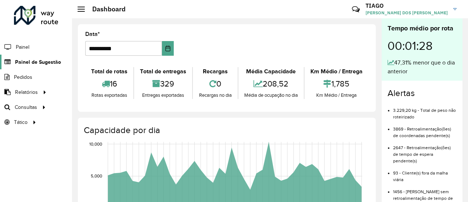 Image resolution: width=468 pixels, height=202 pixels. I want to click on div: Total de entregas, so click(163, 72).